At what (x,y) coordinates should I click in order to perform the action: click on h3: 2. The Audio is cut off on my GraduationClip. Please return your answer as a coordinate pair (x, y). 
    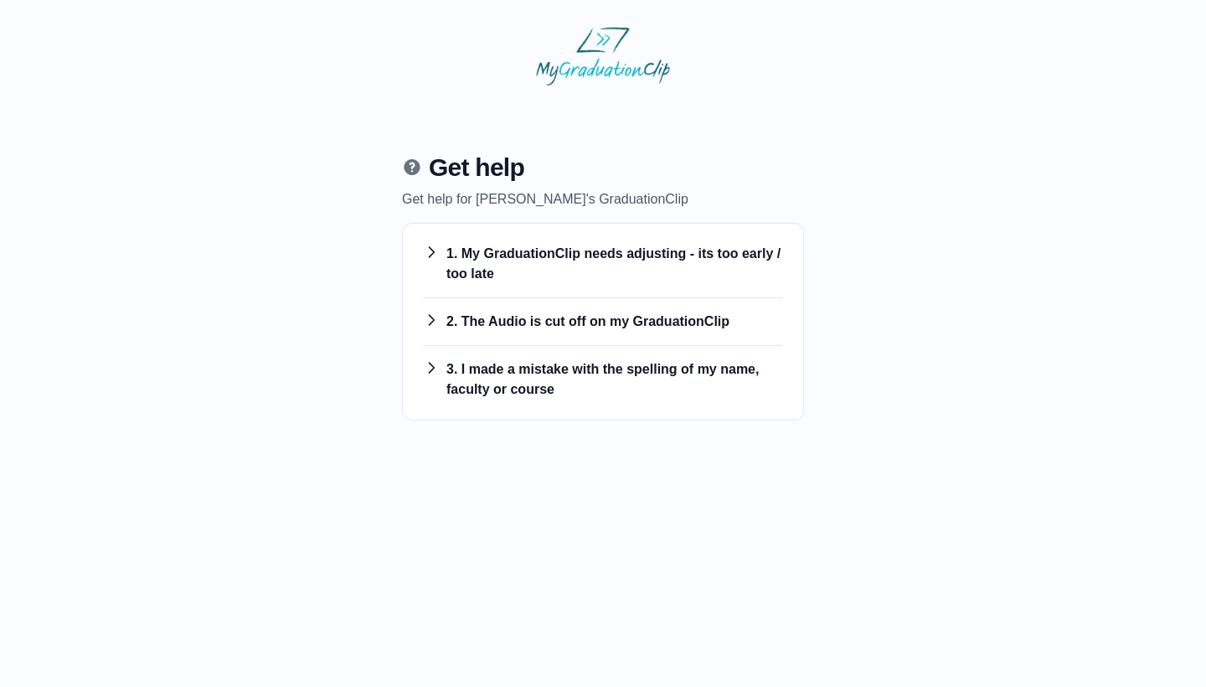
    Looking at the image, I should click on (603, 322).